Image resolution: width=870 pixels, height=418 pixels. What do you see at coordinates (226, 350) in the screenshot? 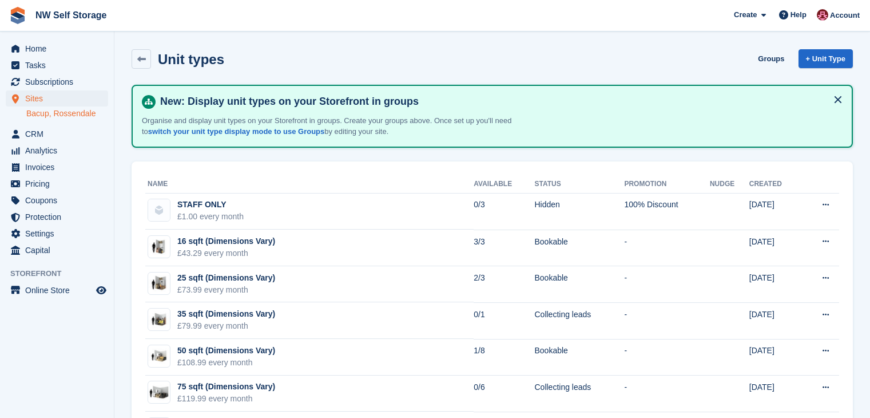
I see `div: 50 sqft (Dimensions Vary)` at bounding box center [226, 350].